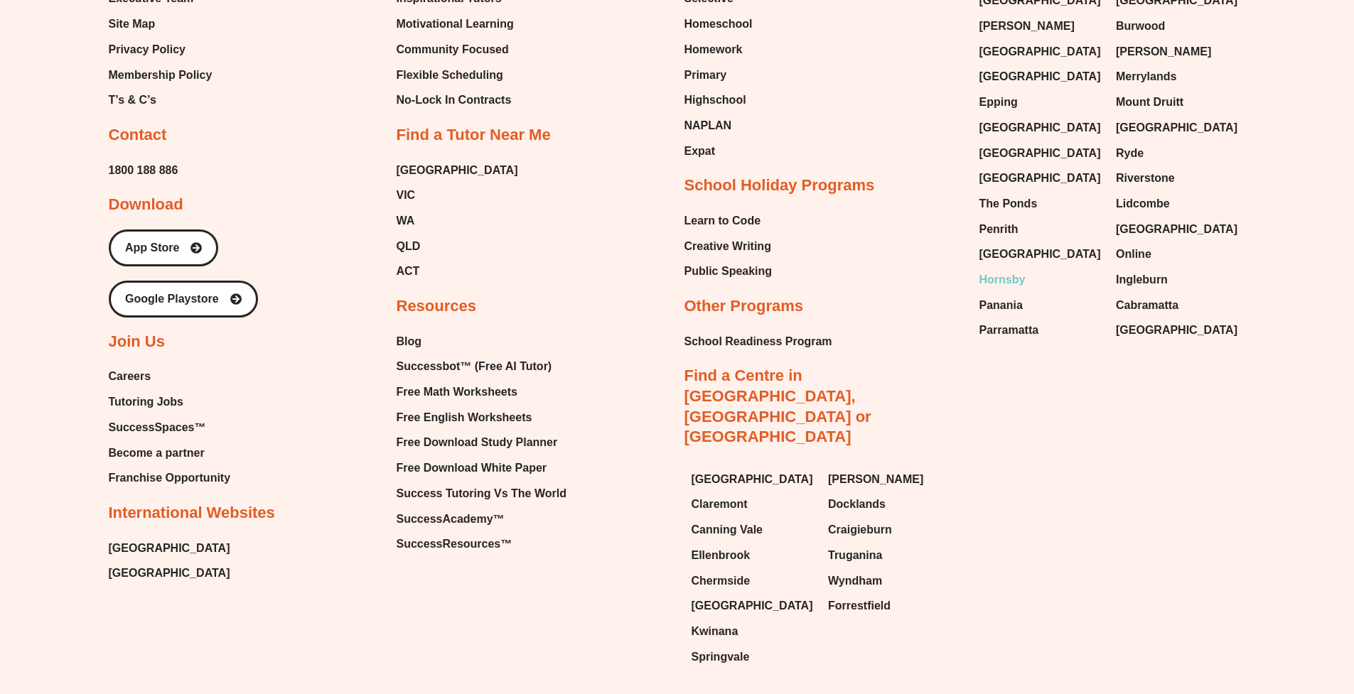  Describe the element at coordinates (753, 530) in the screenshot. I see `a: Canning Vale` at that location.